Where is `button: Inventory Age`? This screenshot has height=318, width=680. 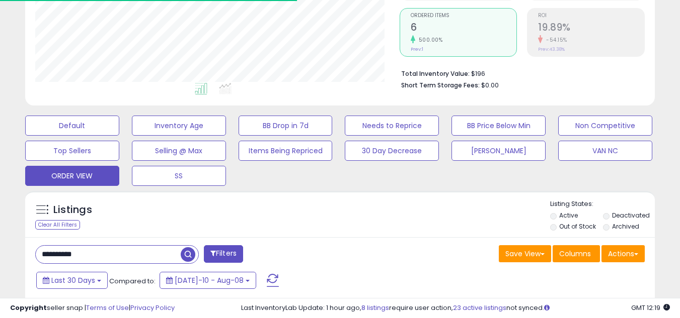 button: Inventory Age is located at coordinates (179, 126).